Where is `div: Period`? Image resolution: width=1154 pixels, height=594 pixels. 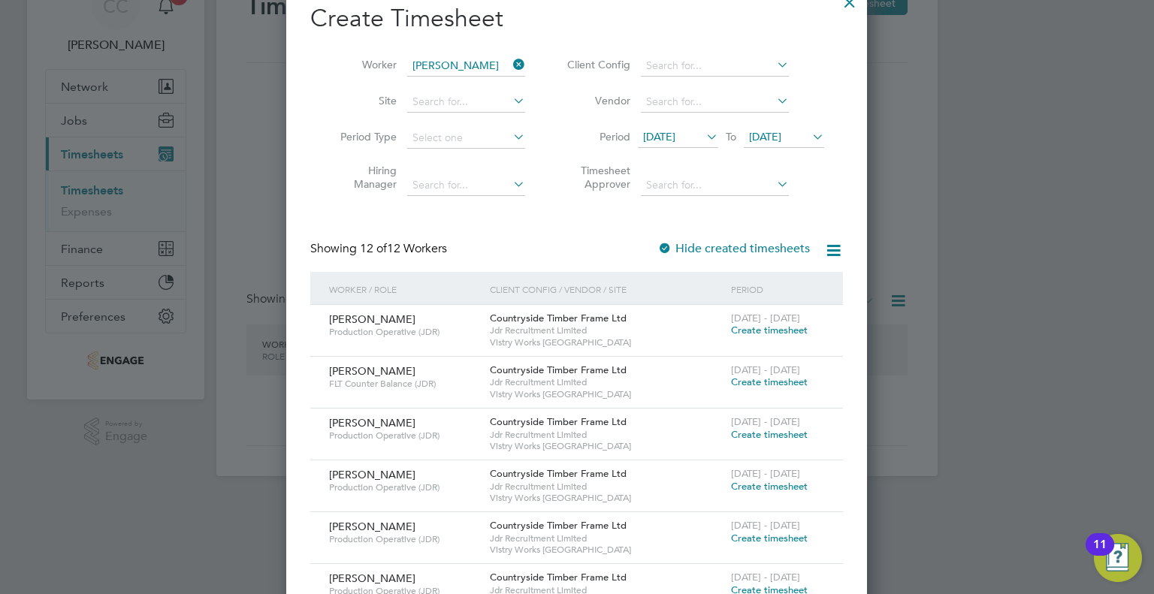
div: Period is located at coordinates (778, 289).